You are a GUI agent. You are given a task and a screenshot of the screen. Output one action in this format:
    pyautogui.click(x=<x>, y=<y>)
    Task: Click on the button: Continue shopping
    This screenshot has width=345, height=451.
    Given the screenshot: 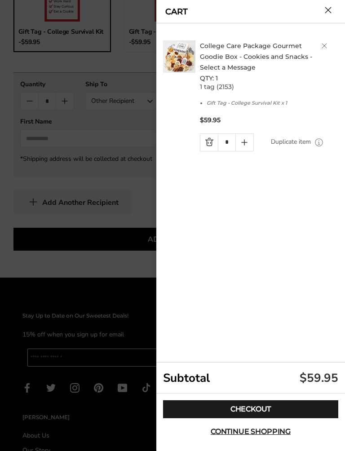 What is the action you would take?
    pyautogui.click(x=251, y=432)
    